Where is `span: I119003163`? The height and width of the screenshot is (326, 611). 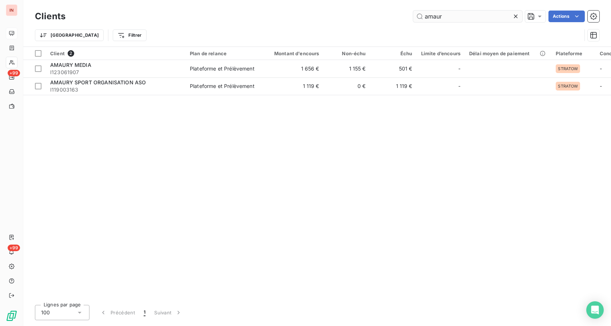
span: I119003163 is located at coordinates (116, 90).